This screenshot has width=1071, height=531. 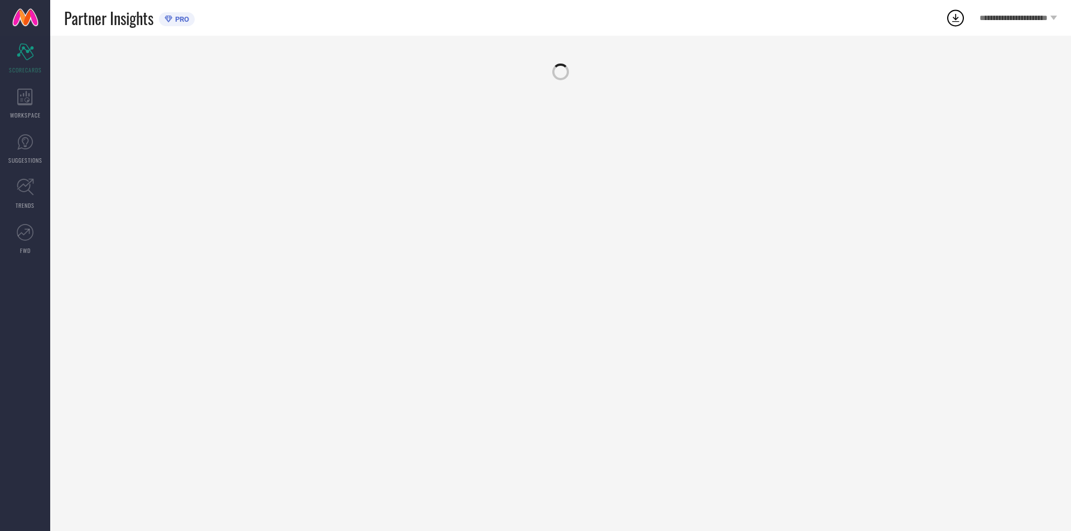 I want to click on span: Partner Insights, so click(x=109, y=18).